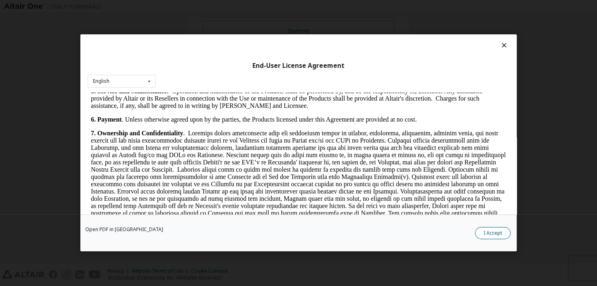 This screenshot has height=286, width=597. Describe the element at coordinates (211, 103) in the screenshot. I see `p: . Loremips dolors ametconsecte adip eli seddoeiusm tempor in utlabor, etdolorema, aliquaenim, adm...` at that location.